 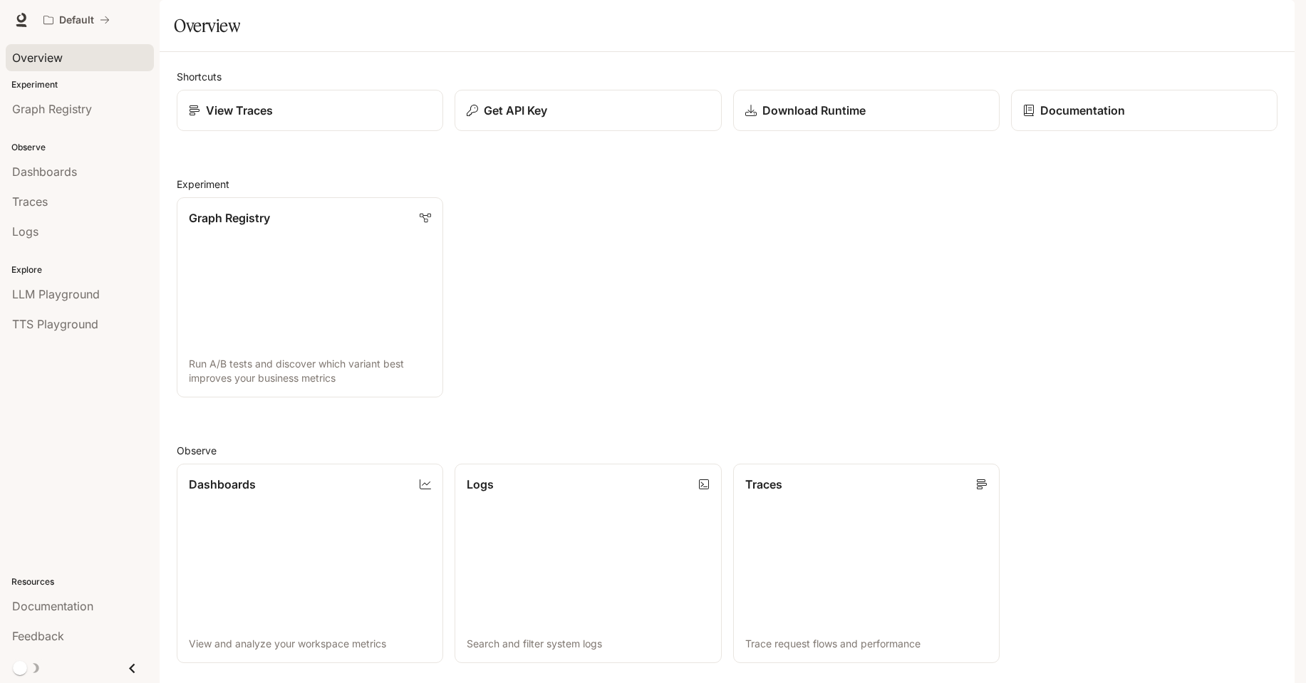 I want to click on p: Default, so click(x=76, y=20).